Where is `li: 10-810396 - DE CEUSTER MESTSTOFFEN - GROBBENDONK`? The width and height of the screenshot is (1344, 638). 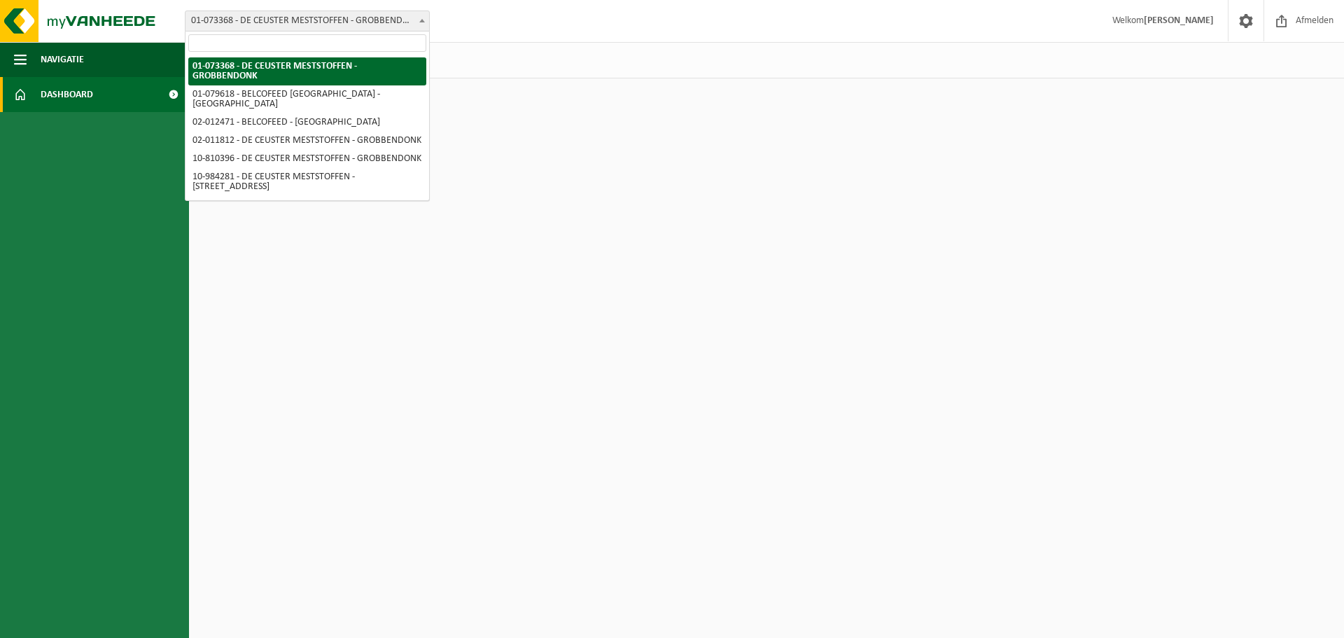 li: 10-810396 - DE CEUSTER MESTSTOFFEN - GROBBENDONK is located at coordinates (307, 159).